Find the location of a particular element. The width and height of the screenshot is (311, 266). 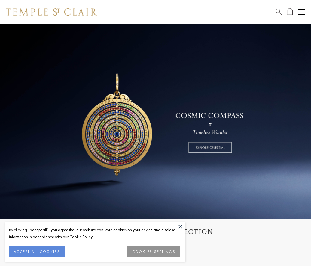

a: Open Shopping Bag is located at coordinates (289, 12).